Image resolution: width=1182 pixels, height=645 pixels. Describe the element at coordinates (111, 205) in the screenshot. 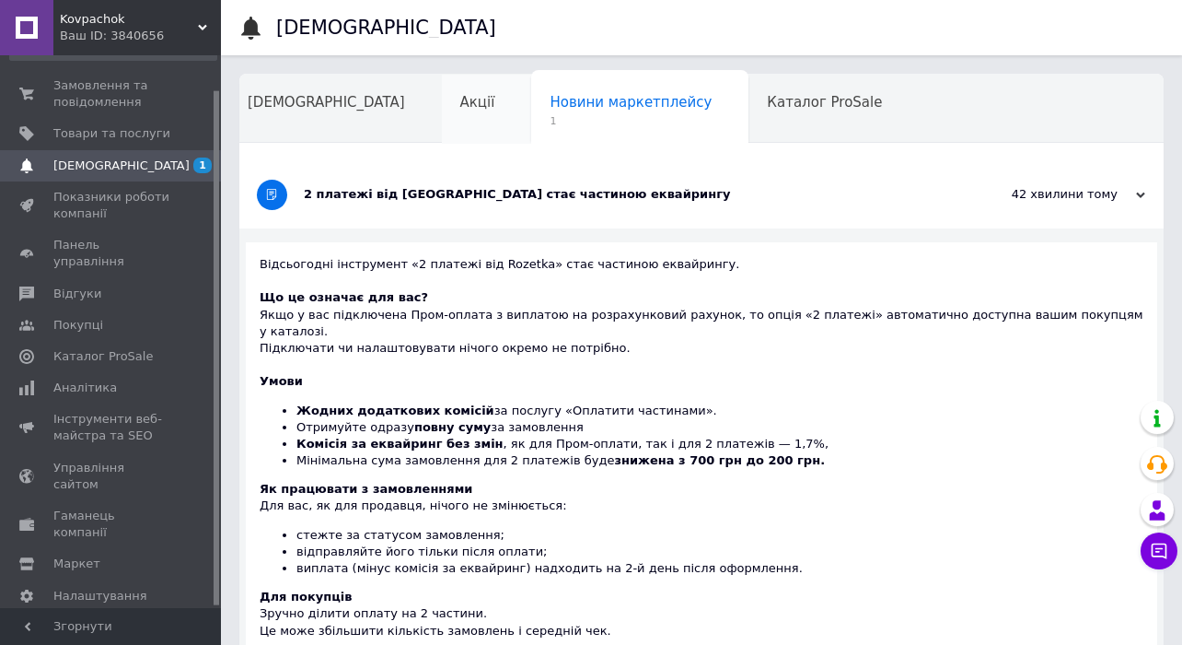

I see `span: Показники роботи компанії` at that location.